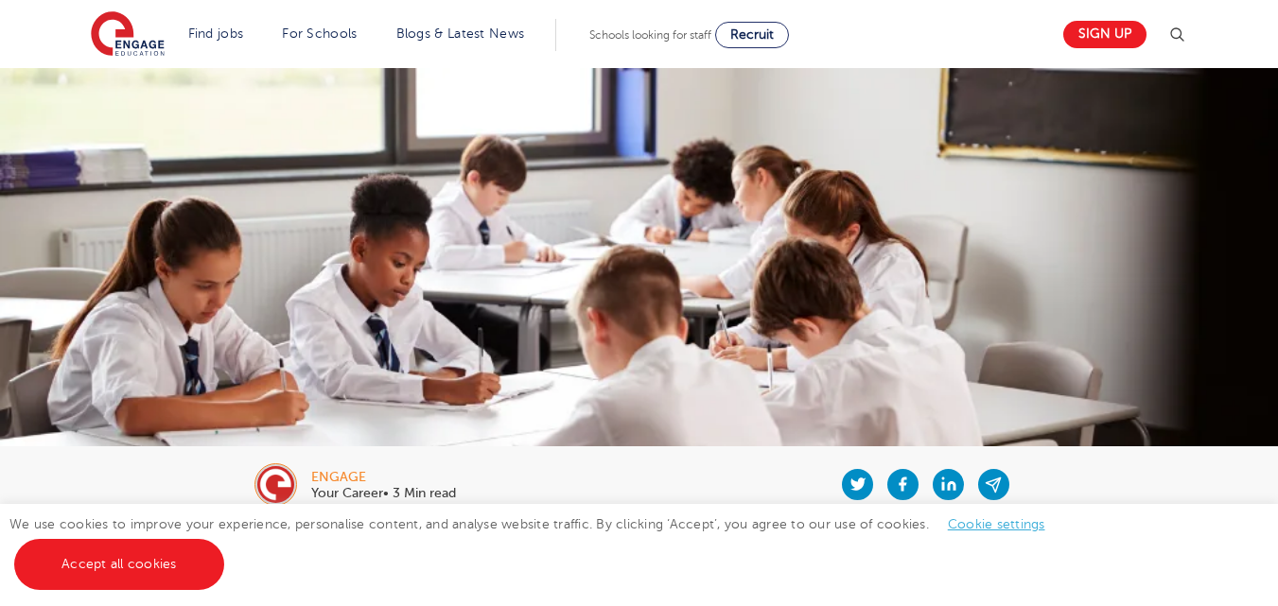  Describe the element at coordinates (1105, 34) in the screenshot. I see `a: Sign up` at that location.